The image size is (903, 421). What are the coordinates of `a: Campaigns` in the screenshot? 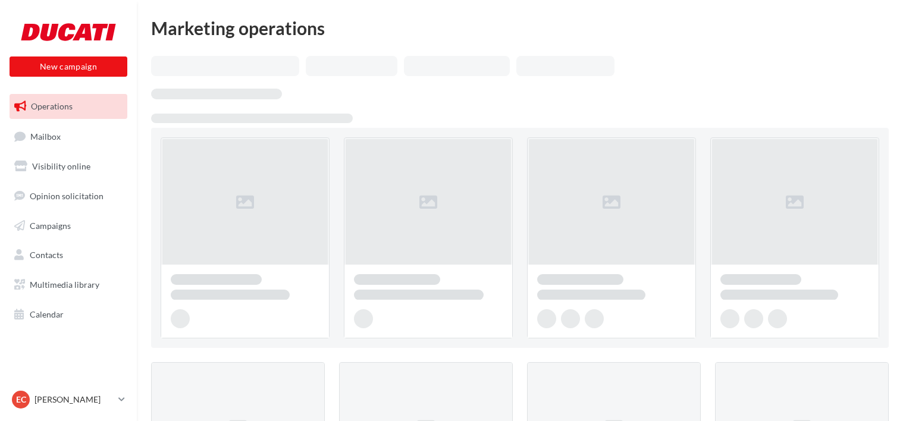 It's located at (68, 226).